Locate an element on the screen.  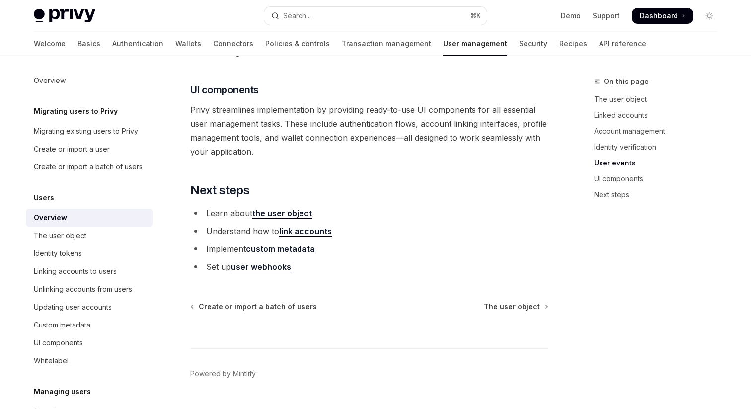
span: The user object is located at coordinates (512, 307).